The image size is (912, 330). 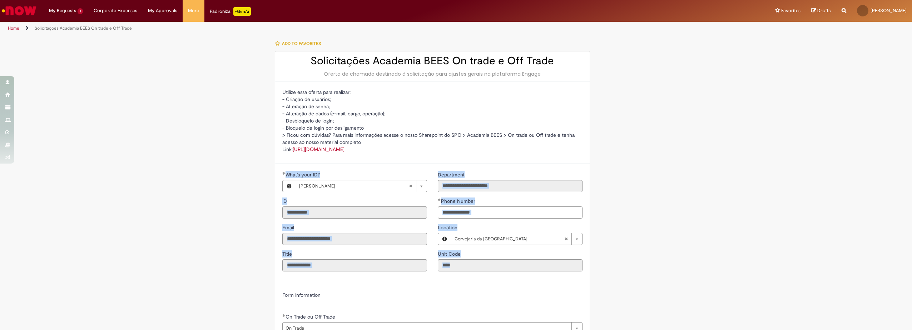 I want to click on span: Location, so click(x=448, y=228).